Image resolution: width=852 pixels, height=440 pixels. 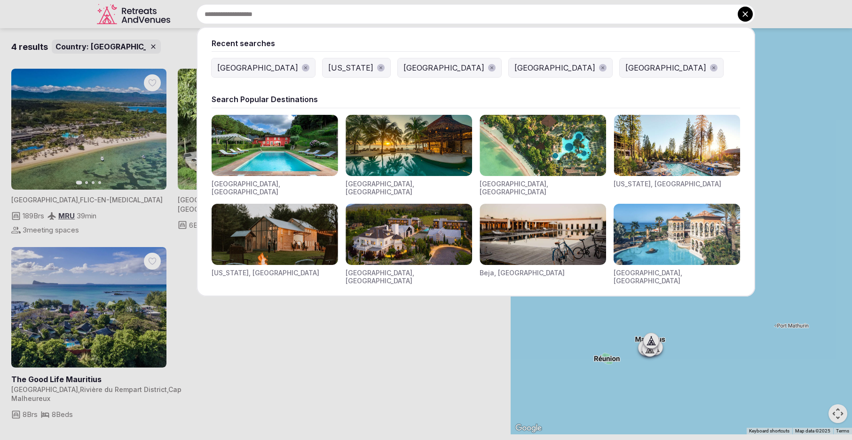 What do you see at coordinates (677, 234) in the screenshot?
I see `img: Visit venues for Canarias, Spain` at bounding box center [677, 234].